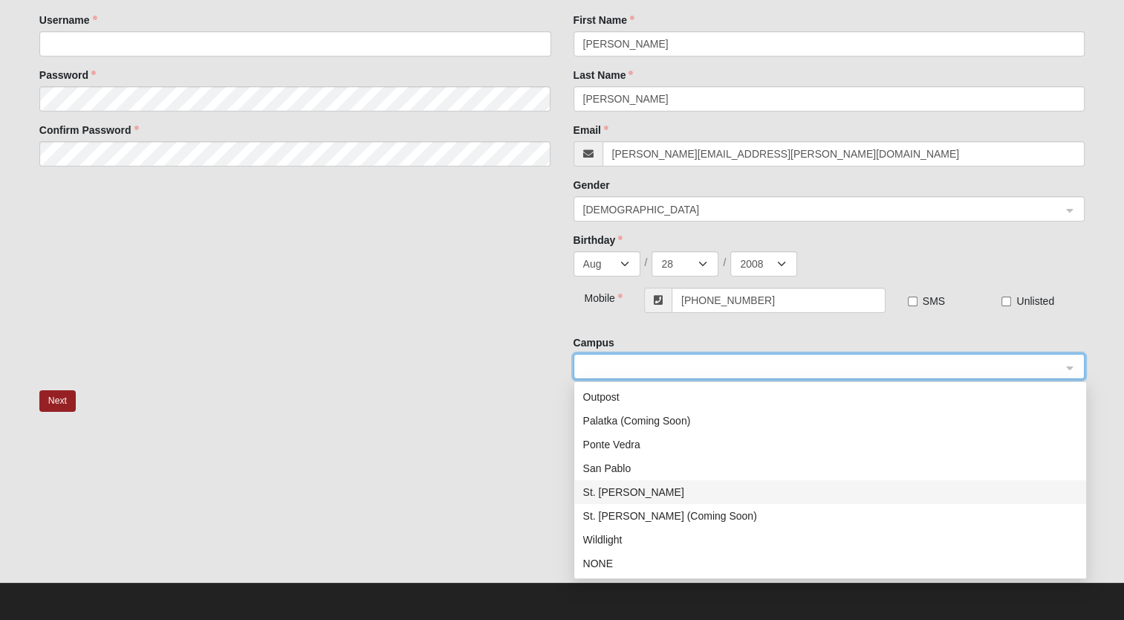 The width and height of the screenshot is (1124, 620). I want to click on input: SMS, so click(912, 301).